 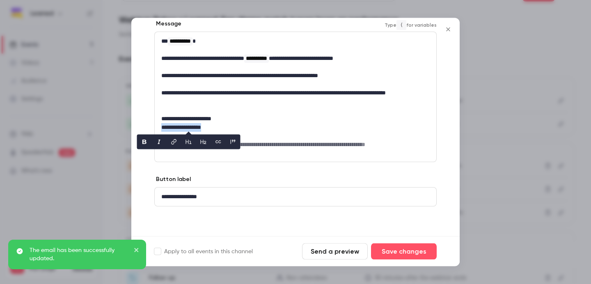 I want to click on button: italic, so click(x=159, y=142).